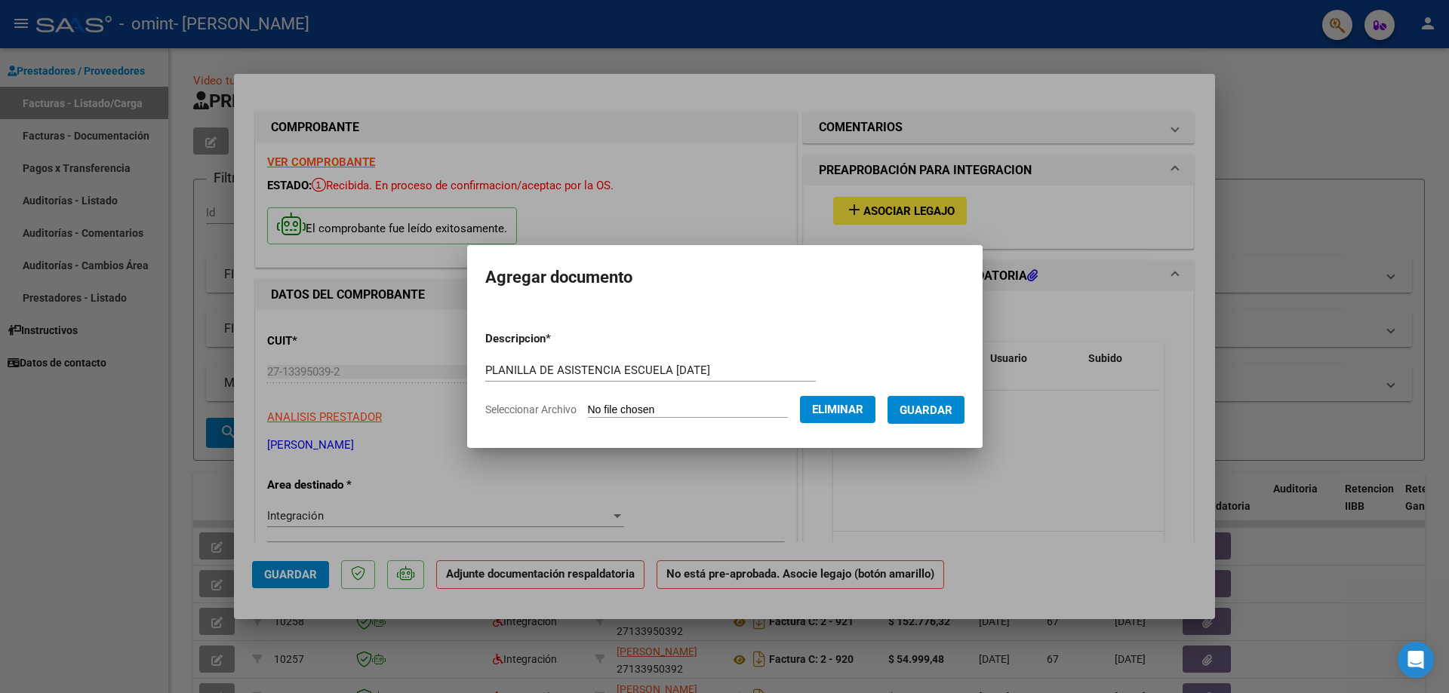 This screenshot has height=693, width=1449. What do you see at coordinates (557, 339) in the screenshot?
I see `p: Descripcion` at bounding box center [557, 339].